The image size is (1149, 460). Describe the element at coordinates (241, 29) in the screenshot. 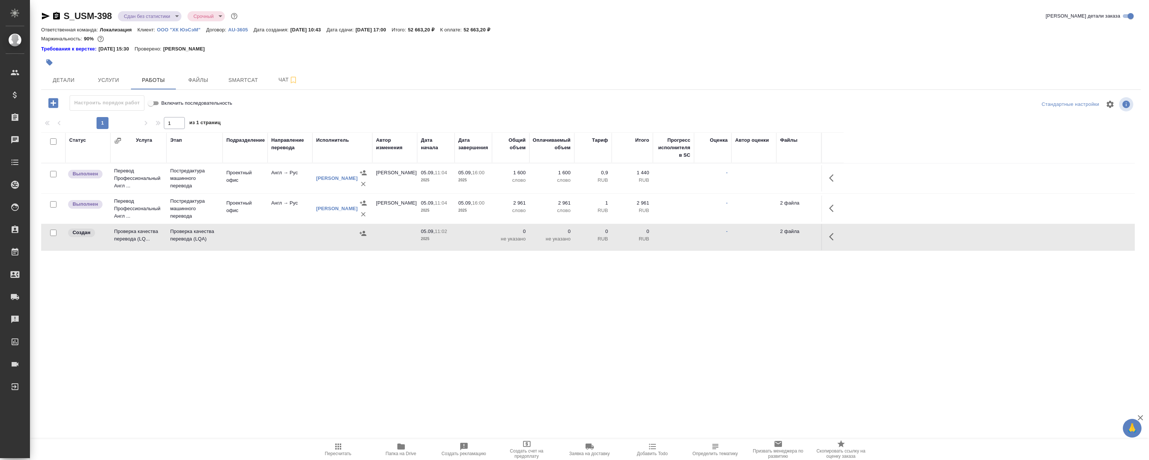

I see `a: AU-3605` at that location.